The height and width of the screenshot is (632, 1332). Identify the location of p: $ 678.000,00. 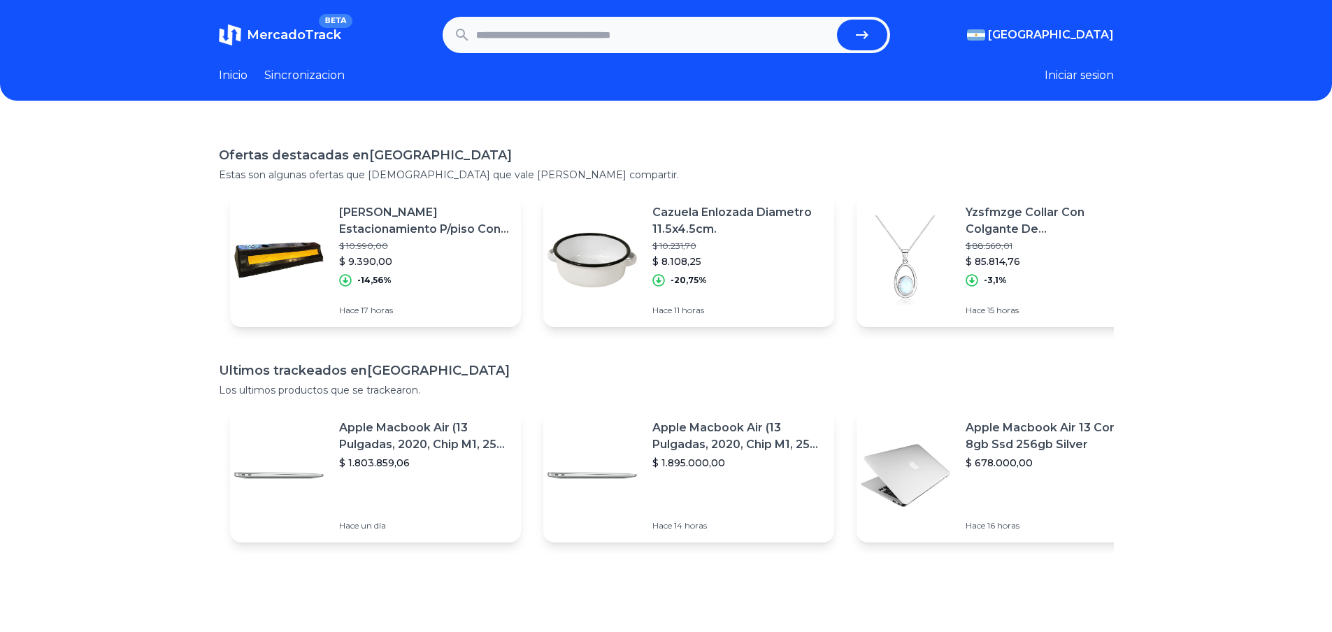
(1051, 463).